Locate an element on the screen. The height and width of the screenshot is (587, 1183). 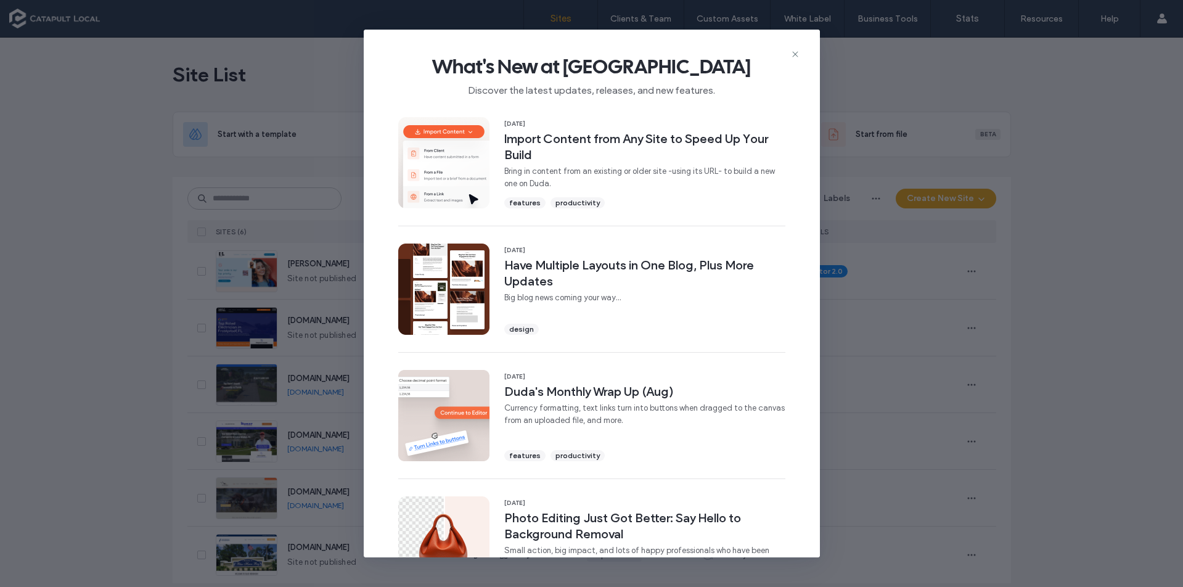
span: Have Multiple Layouts in One Blog, Plus More Updates is located at coordinates (645, 273).